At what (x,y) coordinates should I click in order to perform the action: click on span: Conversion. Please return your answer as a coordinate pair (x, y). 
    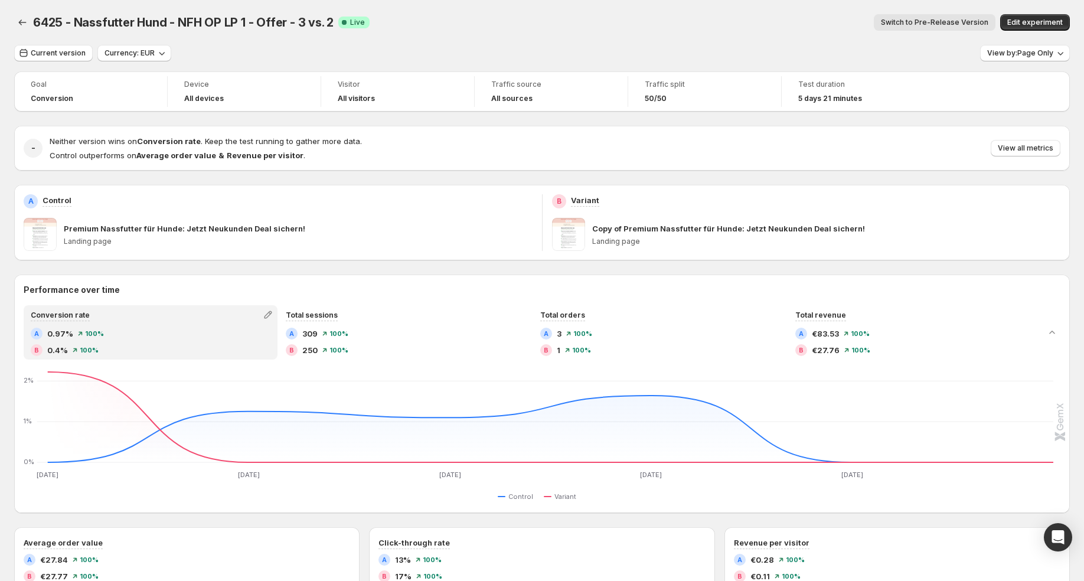
    Looking at the image, I should click on (52, 99).